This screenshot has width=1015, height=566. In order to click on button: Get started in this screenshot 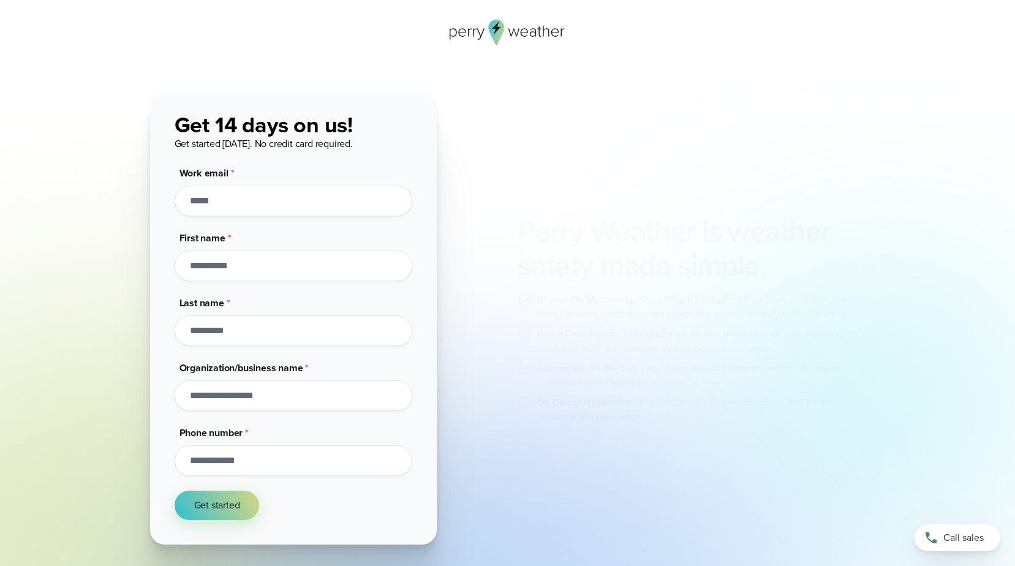, I will do `click(217, 505)`.